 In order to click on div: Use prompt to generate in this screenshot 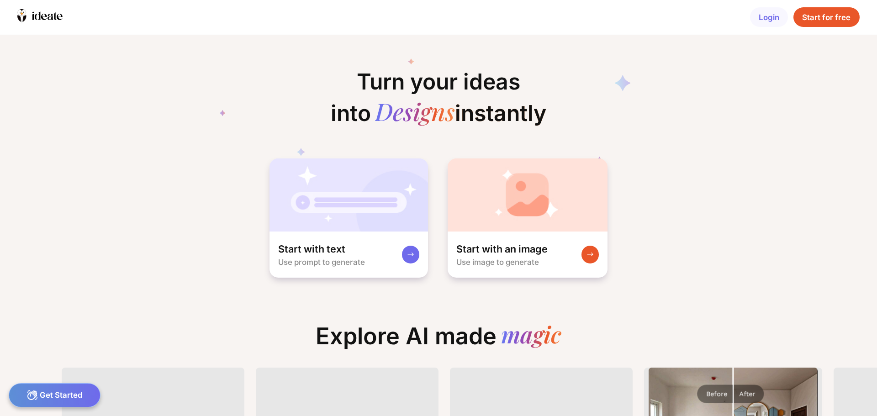, I will do `click(321, 262)`.